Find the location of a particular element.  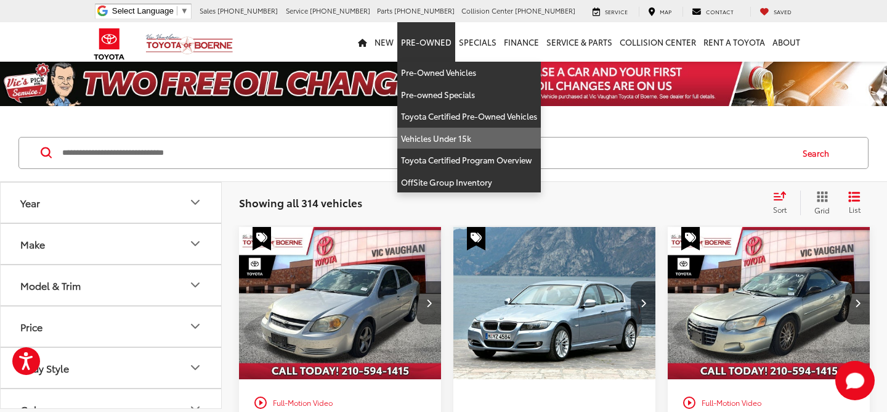

span: List is located at coordinates (855, 209).